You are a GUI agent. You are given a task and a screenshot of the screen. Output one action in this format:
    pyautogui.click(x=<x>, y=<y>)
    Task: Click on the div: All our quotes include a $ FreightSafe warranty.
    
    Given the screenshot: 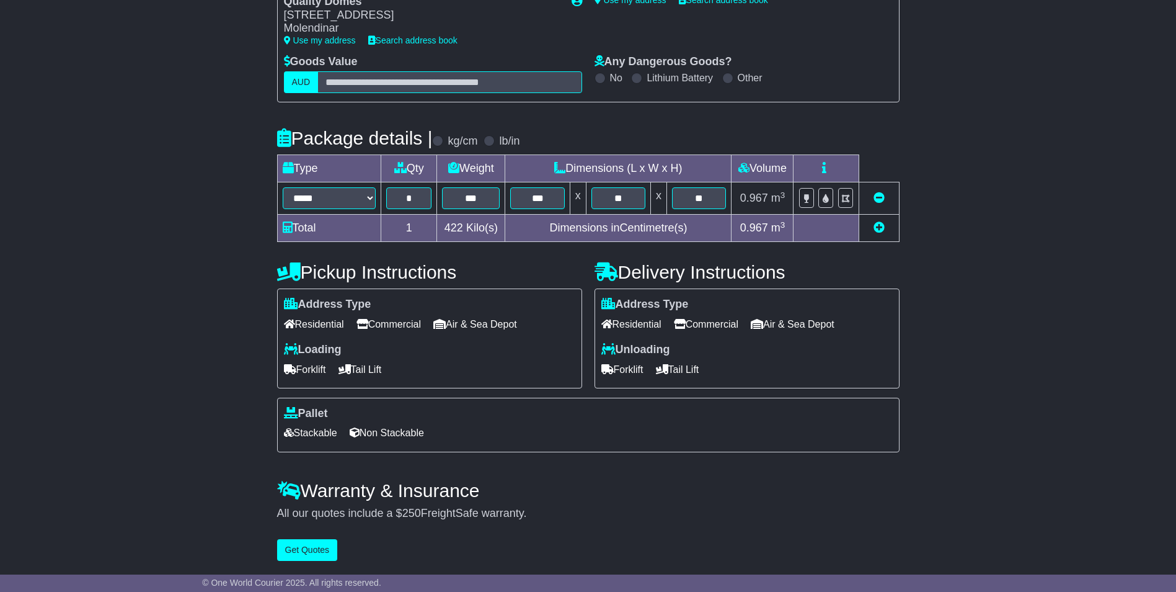 What is the action you would take?
    pyautogui.click(x=588, y=513)
    